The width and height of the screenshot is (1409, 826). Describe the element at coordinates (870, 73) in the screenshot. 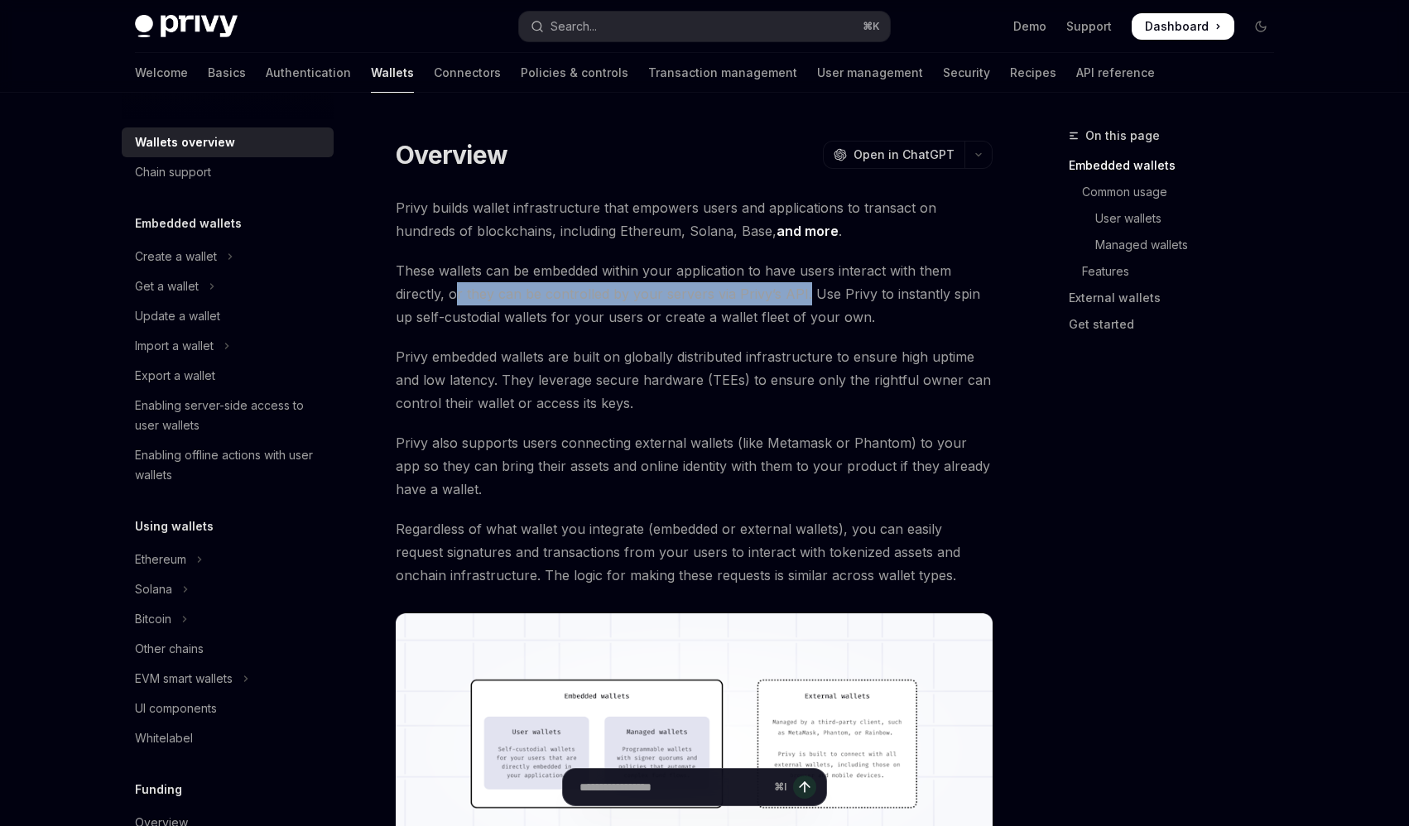

I see `a: User management` at that location.